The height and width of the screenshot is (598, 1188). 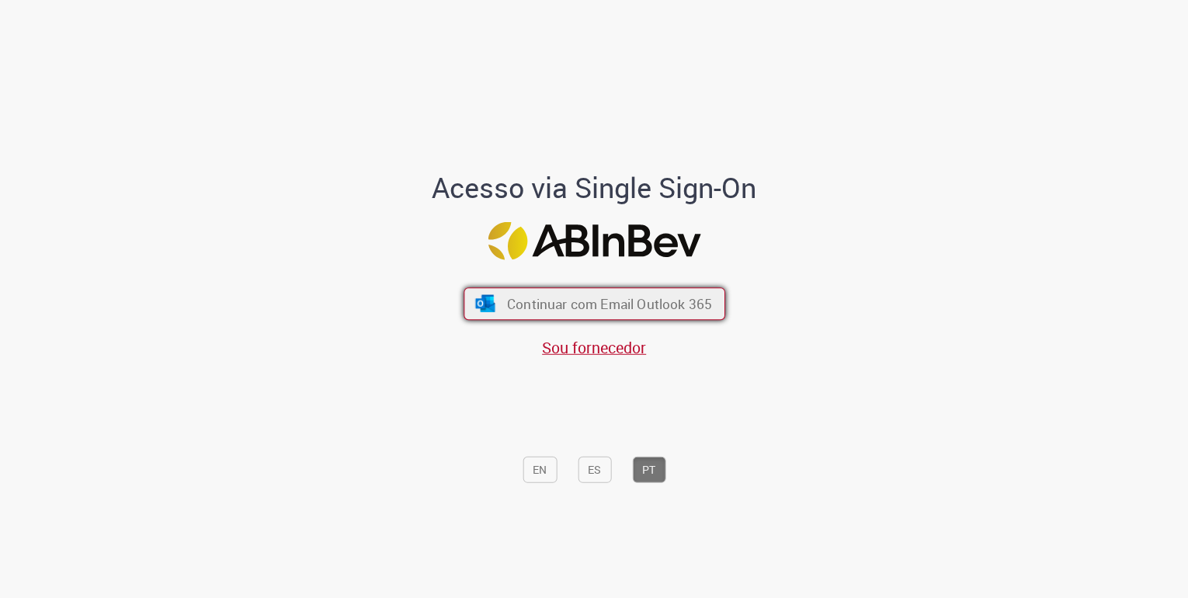 What do you see at coordinates (594, 304) in the screenshot?
I see `button: ícone Azure/Microsoft 360 Continuar com Email Outlook 365` at bounding box center [594, 304].